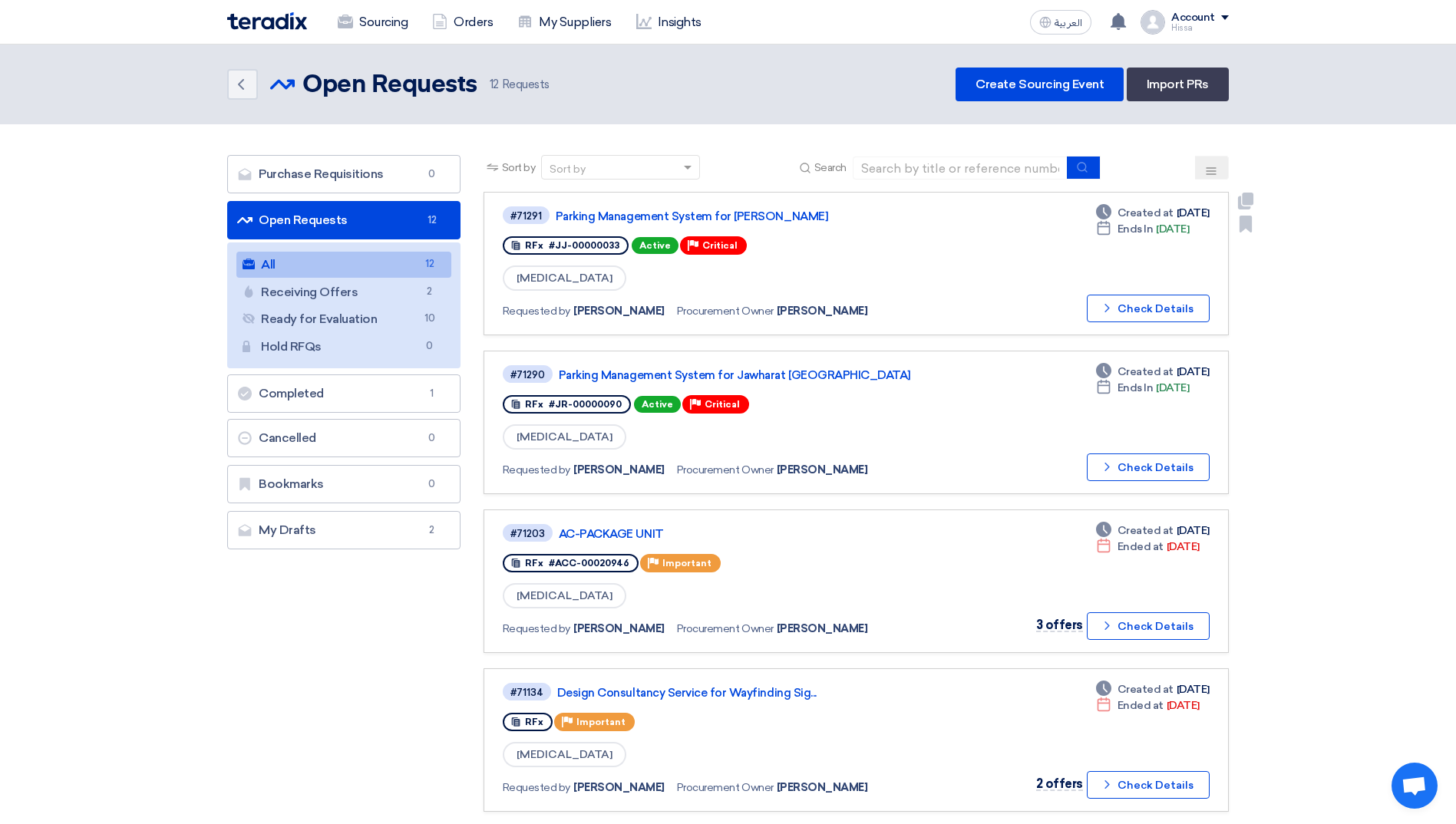 Image resolution: width=1456 pixels, height=824 pixels. Describe the element at coordinates (1193, 18) in the screenshot. I see `div: Account` at that location.